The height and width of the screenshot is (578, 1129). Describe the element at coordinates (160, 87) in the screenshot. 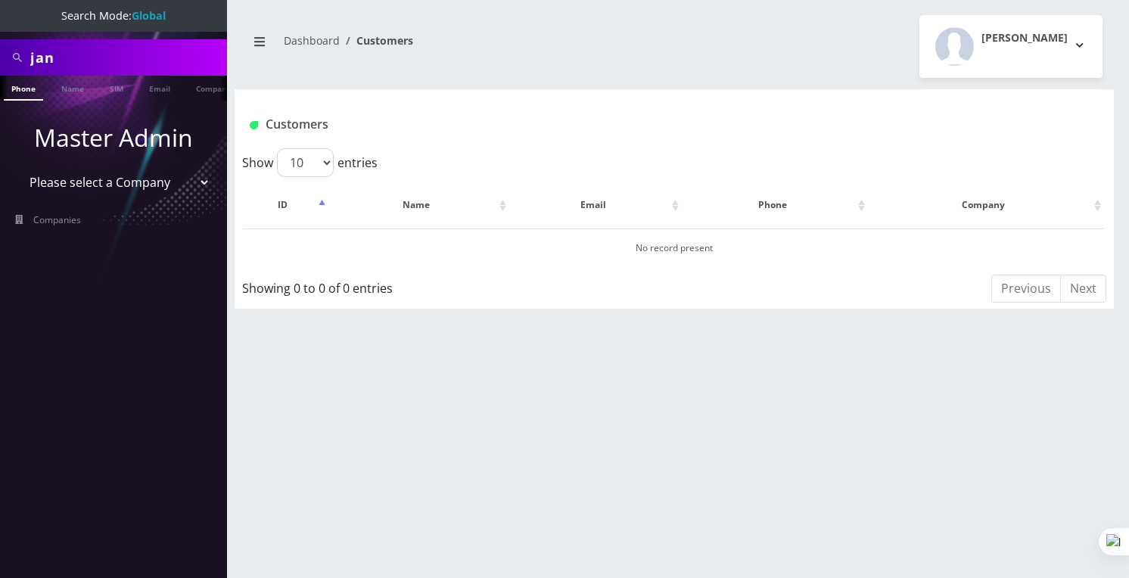

I see `a: Email` at that location.